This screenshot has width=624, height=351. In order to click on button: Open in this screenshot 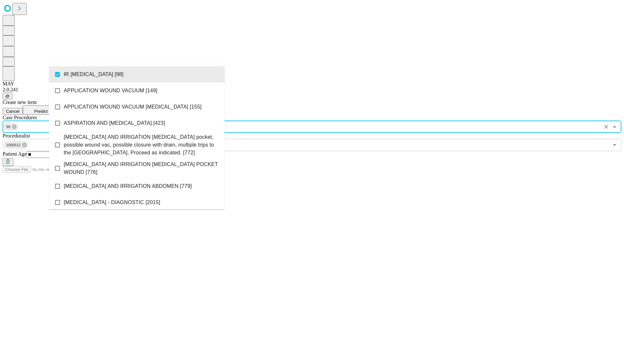, I will do `click(614, 145)`.